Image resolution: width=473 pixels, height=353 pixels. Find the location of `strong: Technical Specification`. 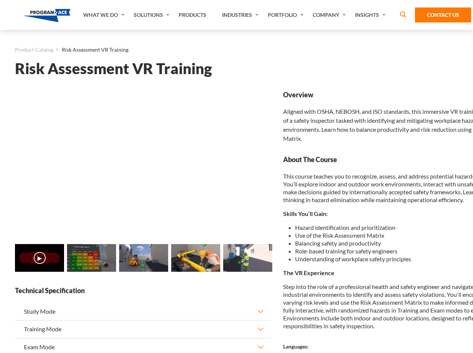

strong: Technical Specification is located at coordinates (143, 291).